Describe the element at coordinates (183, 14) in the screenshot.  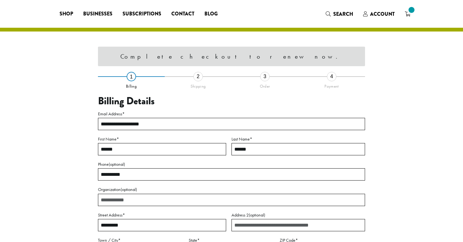
I see `span: Contact` at that location.